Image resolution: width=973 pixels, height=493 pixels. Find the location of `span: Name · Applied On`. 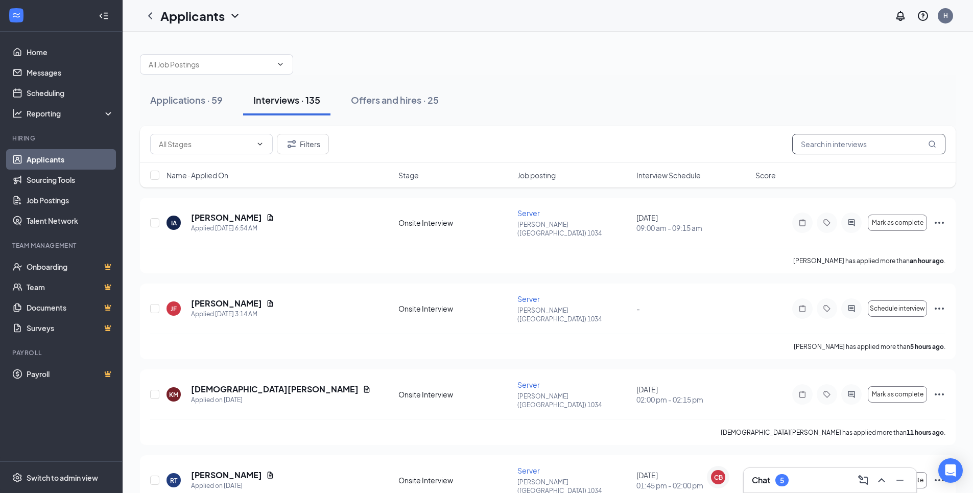

span: Name · Applied On is located at coordinates (197, 175).